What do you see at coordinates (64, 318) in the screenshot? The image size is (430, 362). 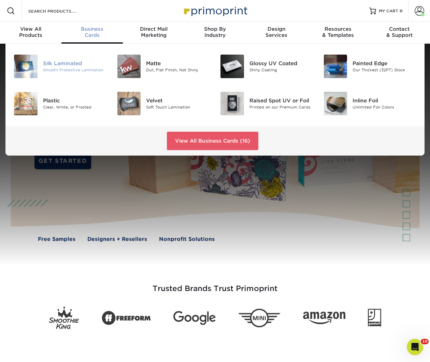 I see `img: Smoothie King` at bounding box center [64, 318].